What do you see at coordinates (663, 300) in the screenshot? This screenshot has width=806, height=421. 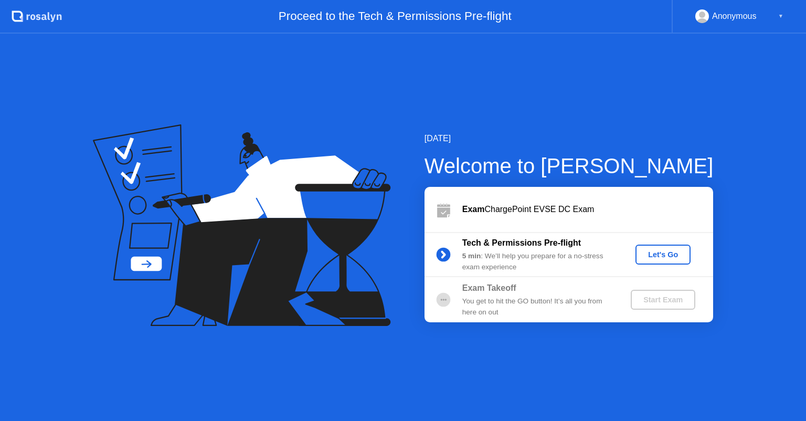 I see `button: Start Exam` at bounding box center [663, 300].